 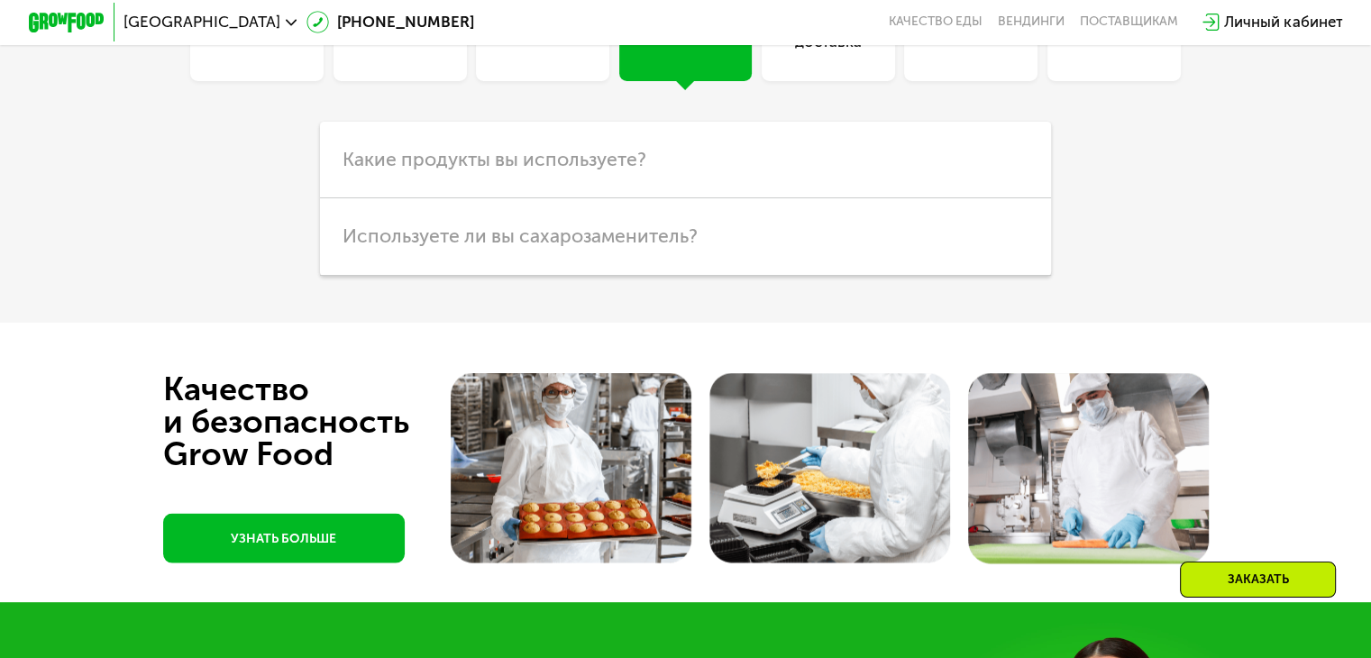 I want to click on div: поставщикам, so click(x=1128, y=22).